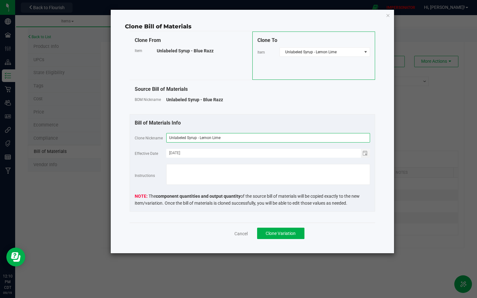  Describe the element at coordinates (281, 233) in the screenshot. I see `button: Clone Variation` at that location.